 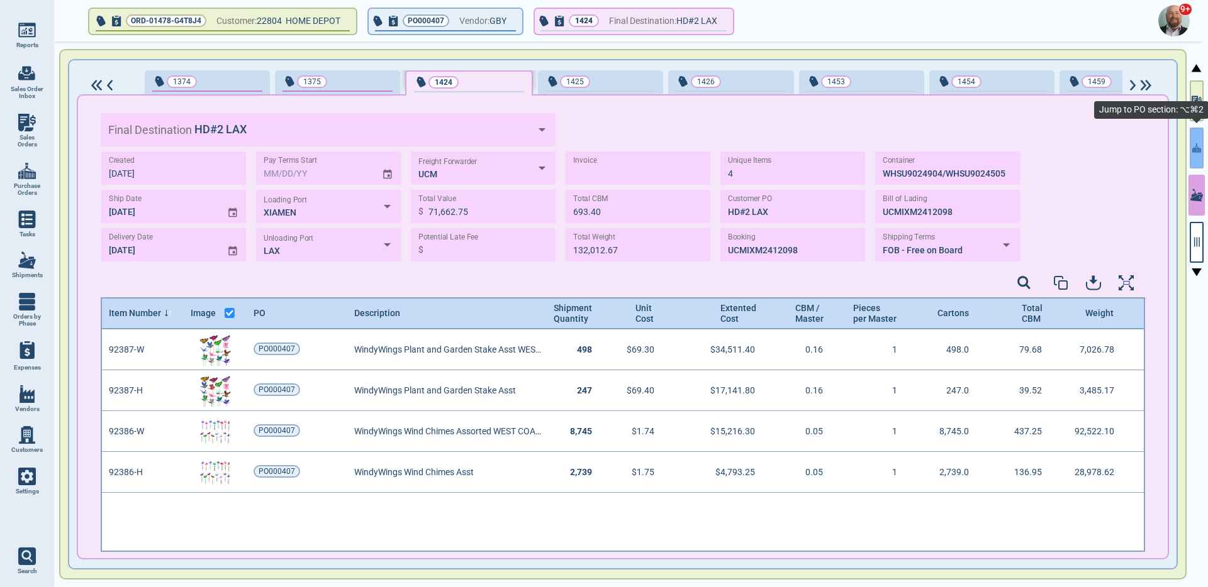 I want to click on img: 92387-WImg, so click(x=215, y=350).